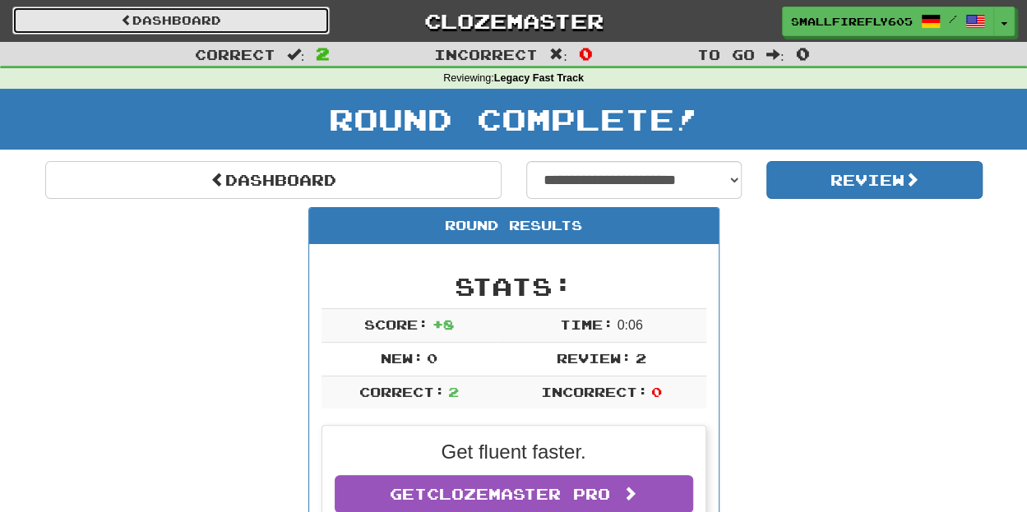 The width and height of the screenshot is (1027, 512). Describe the element at coordinates (514, 286) in the screenshot. I see `h2: Stats:` at that location.